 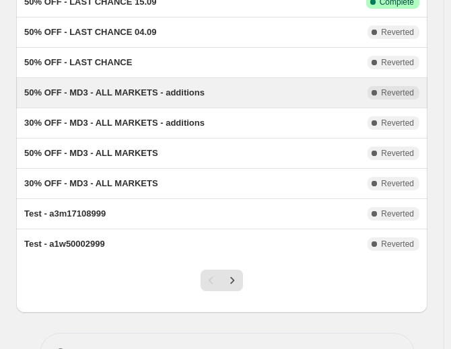 What do you see at coordinates (221, 280) in the screenshot?
I see `nav: Pagination` at bounding box center [221, 280].